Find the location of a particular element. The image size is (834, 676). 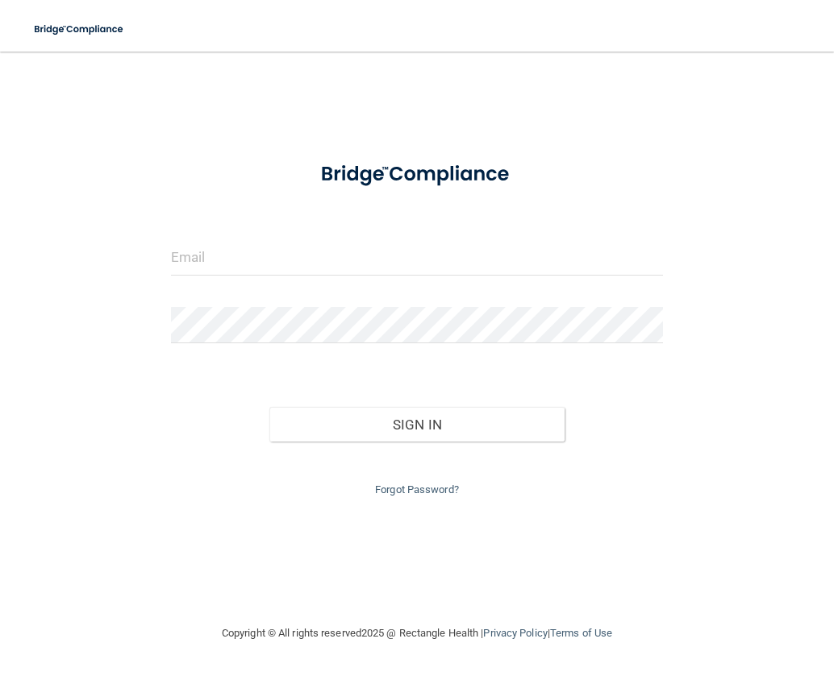

a: Privacy Policy is located at coordinates (514, 633).